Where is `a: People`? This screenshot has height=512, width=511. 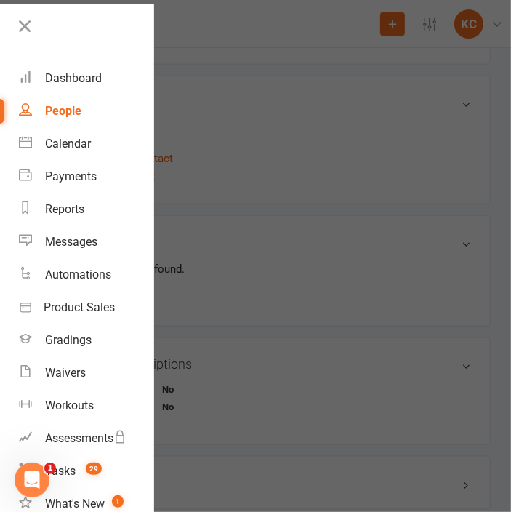
a: People is located at coordinates (86, 110).